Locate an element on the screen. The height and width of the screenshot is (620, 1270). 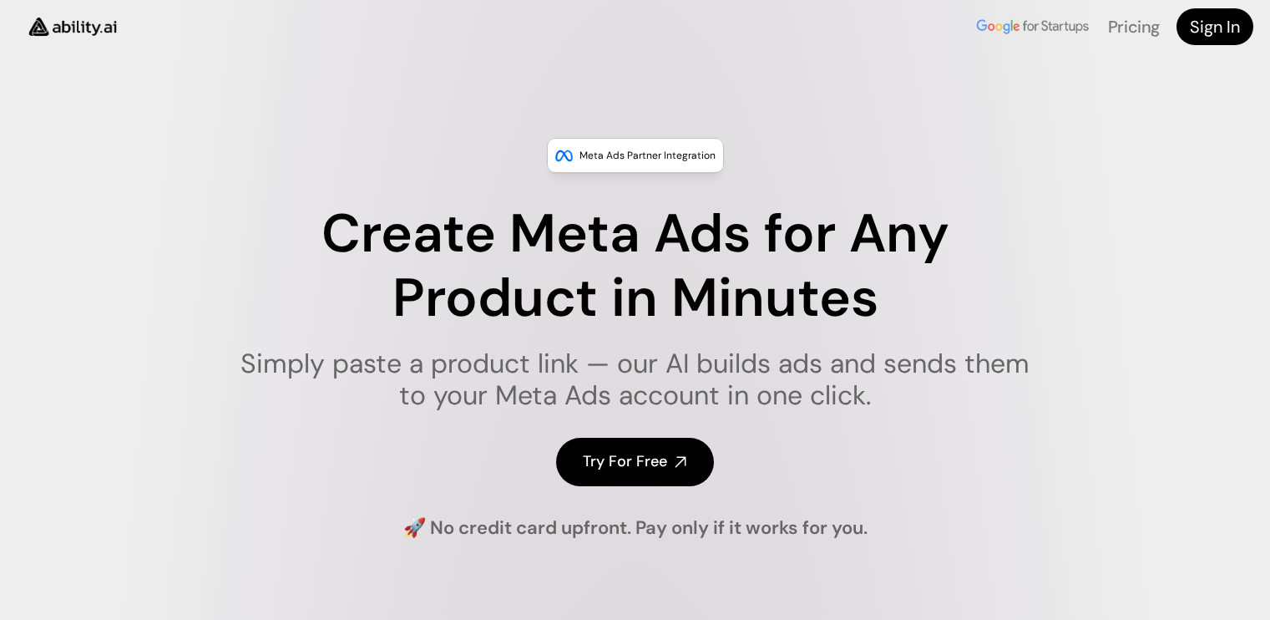
p: Meta Ads Partner Integration is located at coordinates (647, 155).